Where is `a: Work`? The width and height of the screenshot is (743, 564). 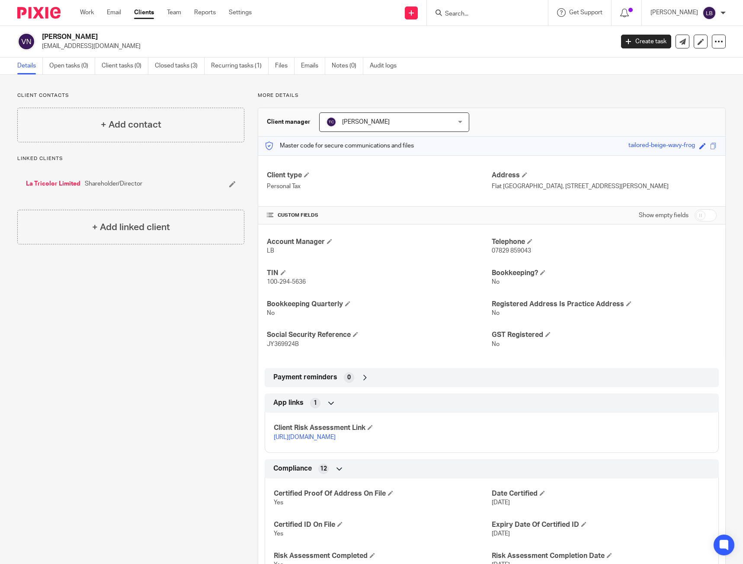
a: Work is located at coordinates (87, 13).